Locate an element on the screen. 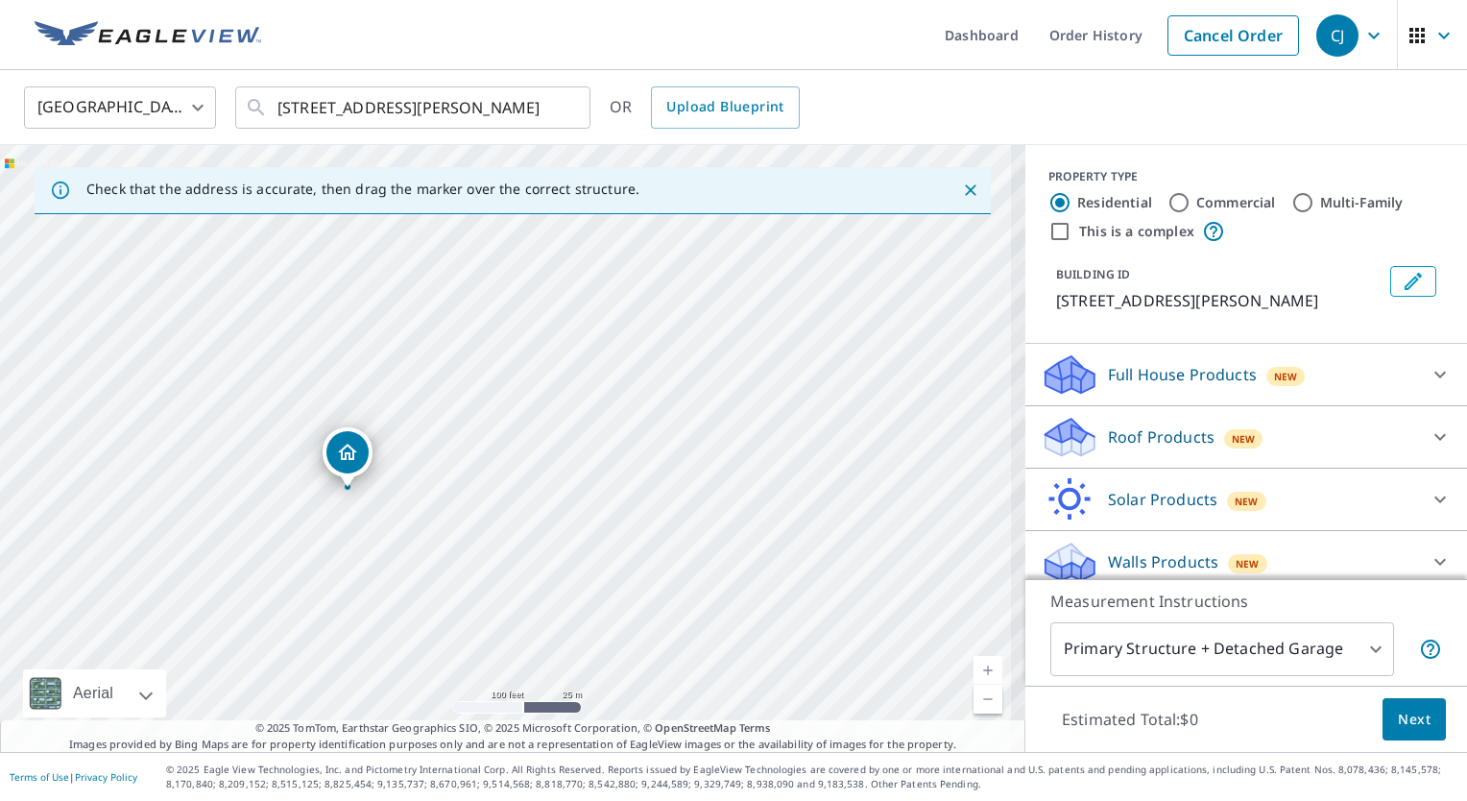 This screenshot has width=1467, height=801. div: CJ is located at coordinates (1337, 36).